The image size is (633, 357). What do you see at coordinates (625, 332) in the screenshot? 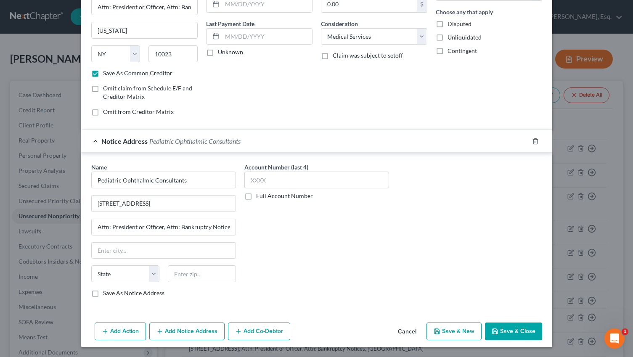
I see `span: 1` at bounding box center [625, 332].